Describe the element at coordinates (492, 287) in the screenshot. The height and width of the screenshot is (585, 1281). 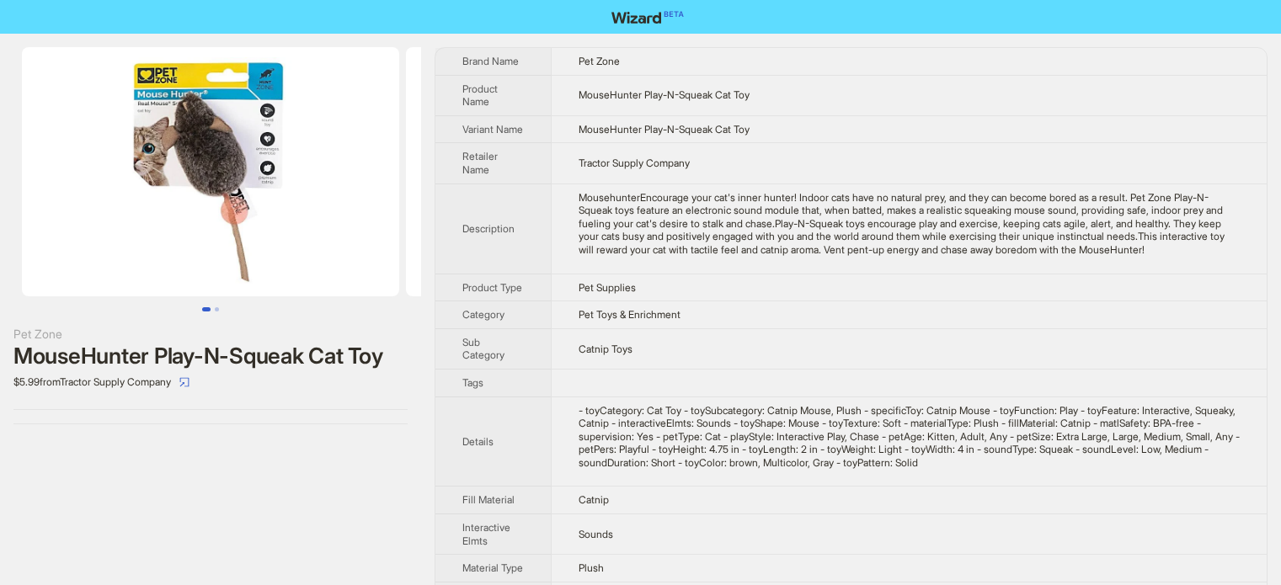
I see `span: Product Type` at that location.